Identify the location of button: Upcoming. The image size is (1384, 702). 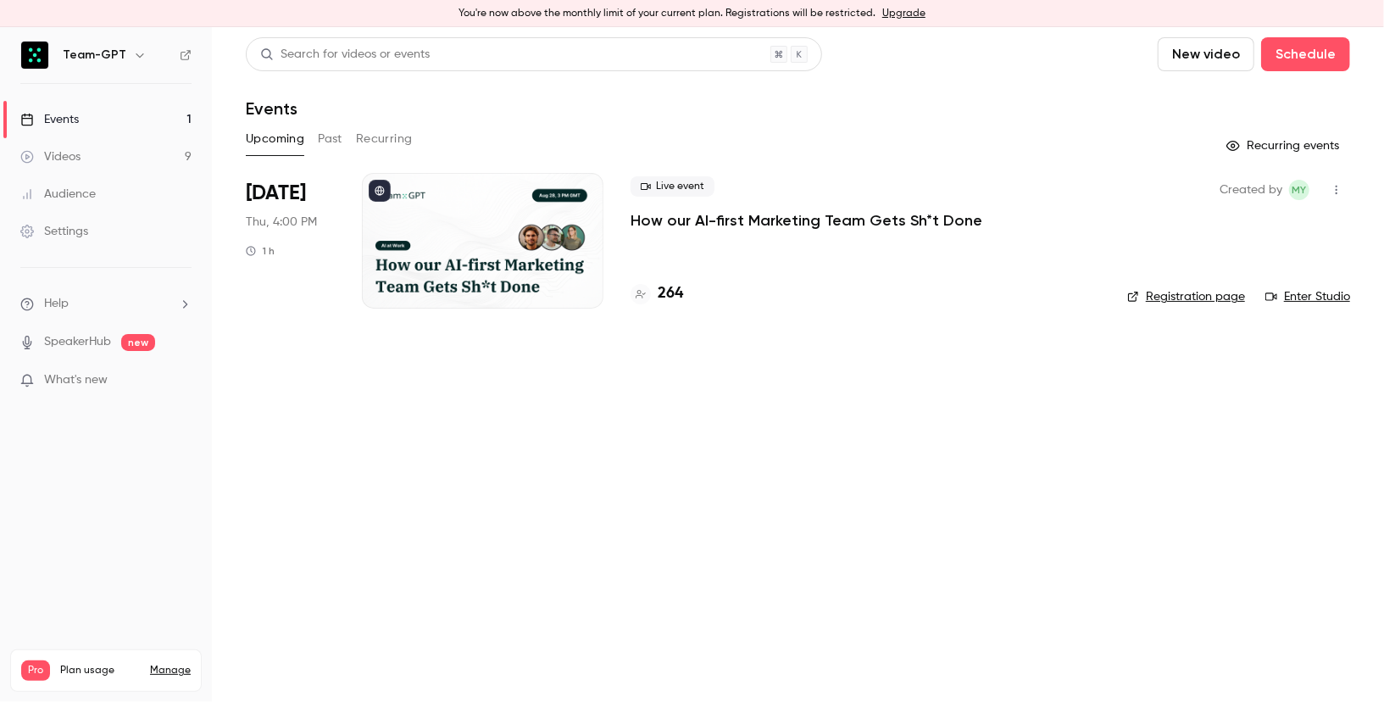
(275, 139).